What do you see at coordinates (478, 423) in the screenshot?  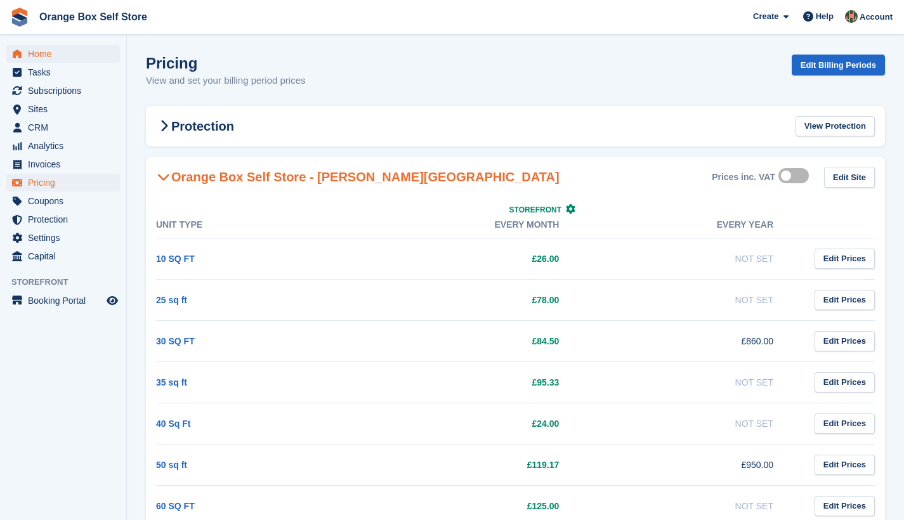 I see `td: £24.00` at bounding box center [478, 423].